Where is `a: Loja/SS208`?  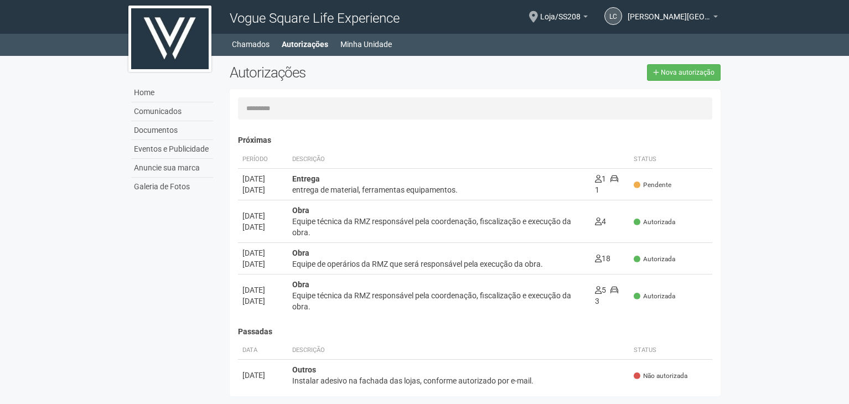 a: Loja/SS208 is located at coordinates (564, 18).